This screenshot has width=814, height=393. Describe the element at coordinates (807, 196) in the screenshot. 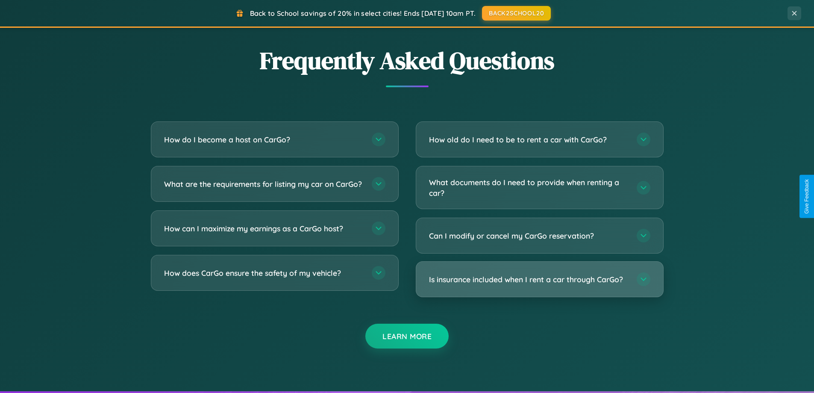

I see `div: Give Feedback` at that location.